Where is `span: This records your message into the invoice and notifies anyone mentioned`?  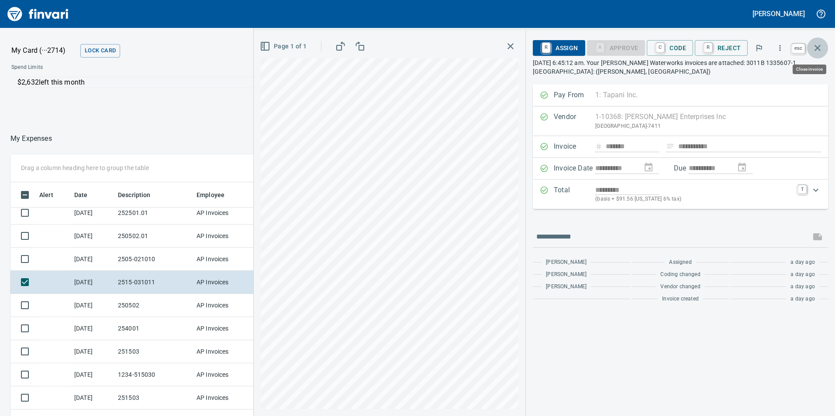 span: This records your message into the invoice and notifies anyone mentioned is located at coordinates (817, 237).